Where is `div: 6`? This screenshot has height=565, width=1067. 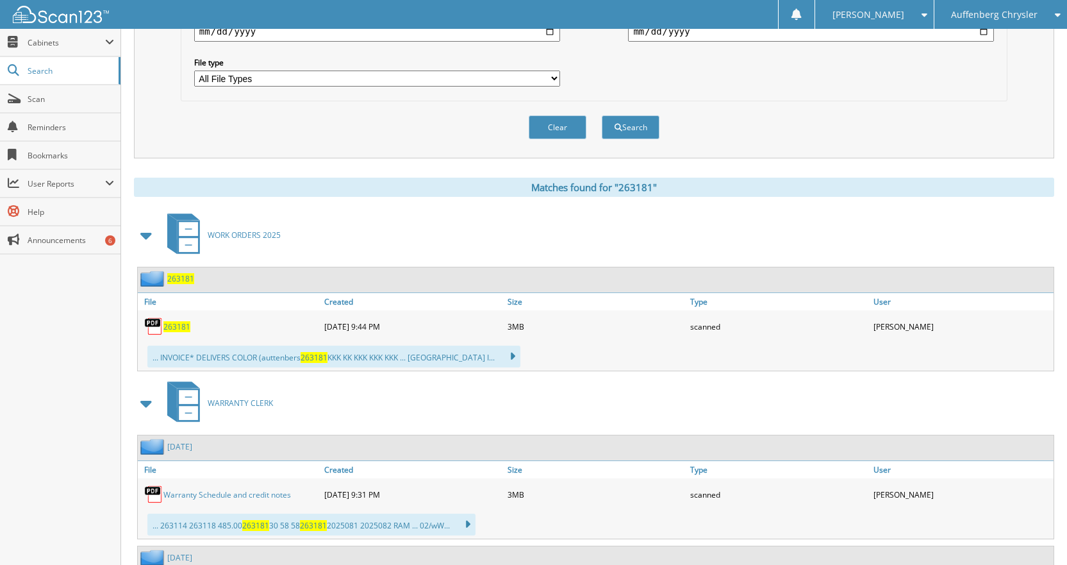 div: 6 is located at coordinates (110, 240).